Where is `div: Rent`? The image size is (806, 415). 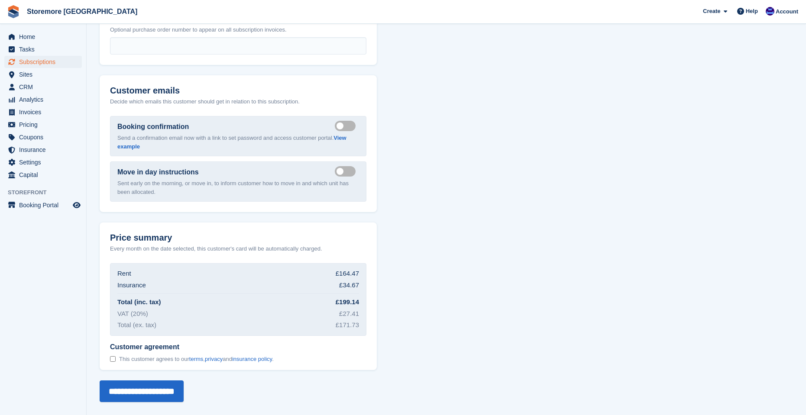
div: Rent is located at coordinates (124, 274).